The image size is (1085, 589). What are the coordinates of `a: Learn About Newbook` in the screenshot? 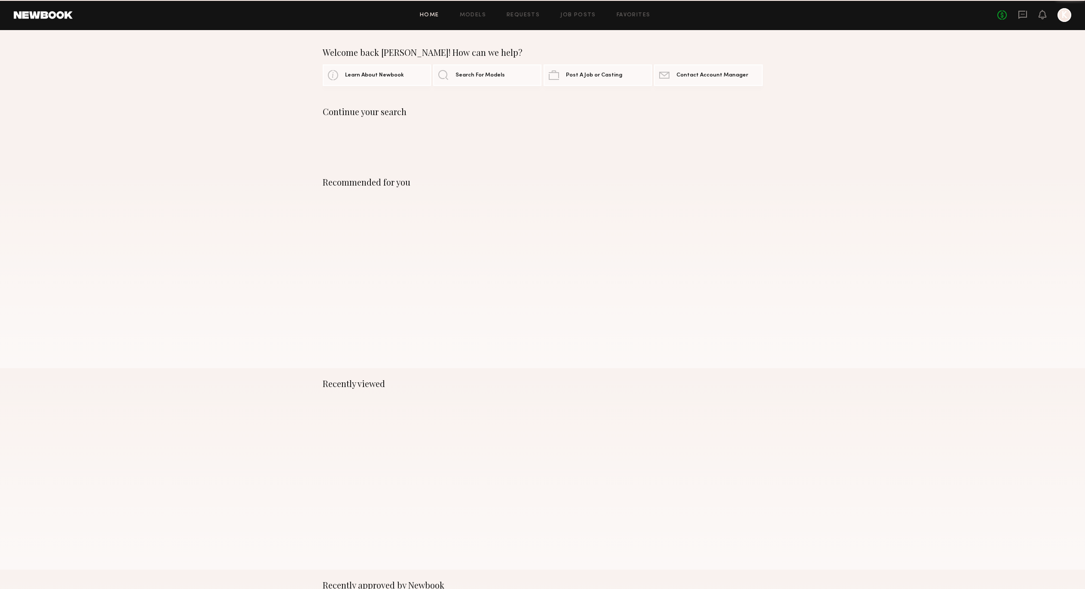 It's located at (377, 75).